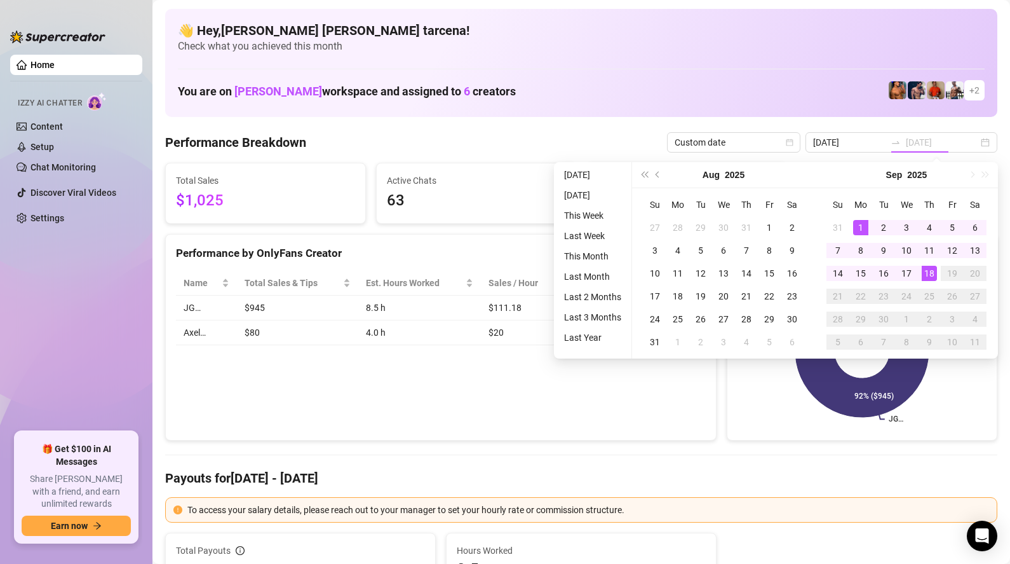 Image resolution: width=1010 pixels, height=564 pixels. I want to click on td: 2025-08-08, so click(770, 250).